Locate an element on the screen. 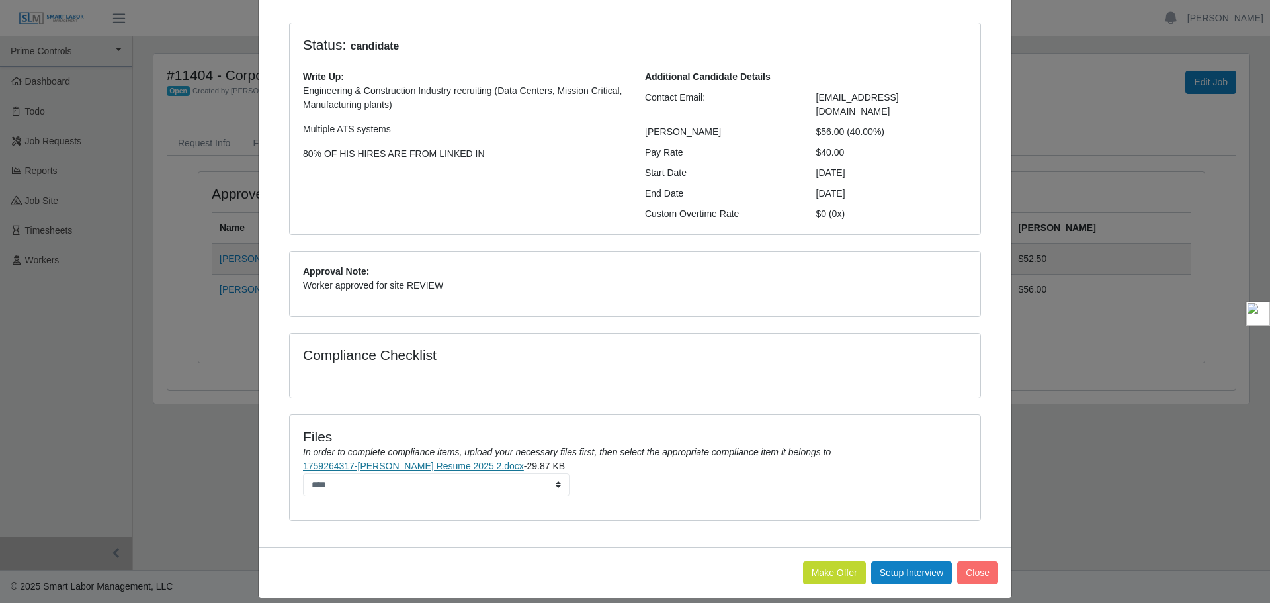 The width and height of the screenshot is (1270, 603). button: Setup Interview is located at coordinates (912, 572).